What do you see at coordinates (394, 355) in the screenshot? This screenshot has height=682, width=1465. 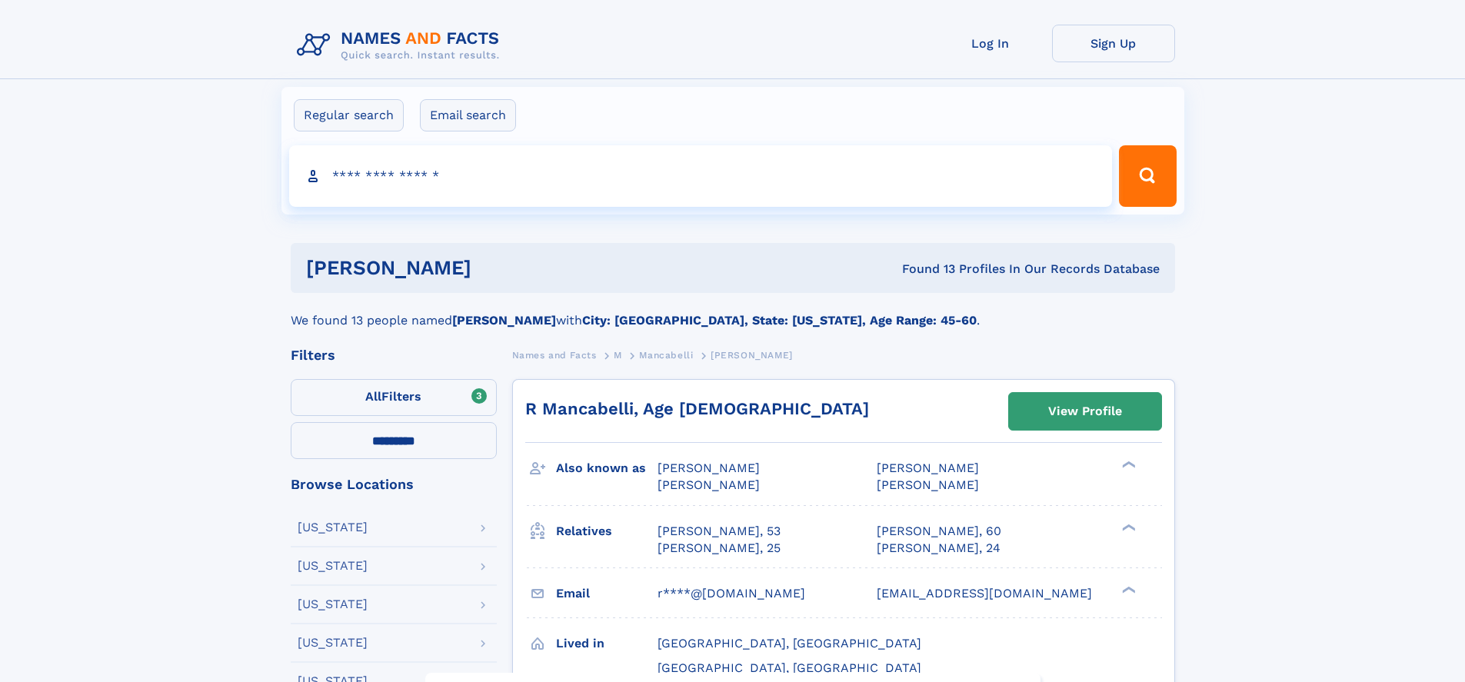 I see `div: Filters` at bounding box center [394, 355].